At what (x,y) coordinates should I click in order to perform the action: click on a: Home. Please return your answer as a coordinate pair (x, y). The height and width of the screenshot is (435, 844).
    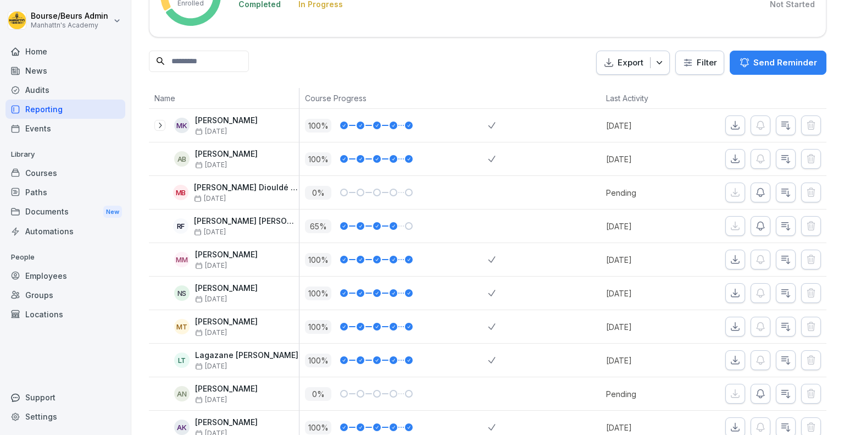
    Looking at the image, I should click on (65, 51).